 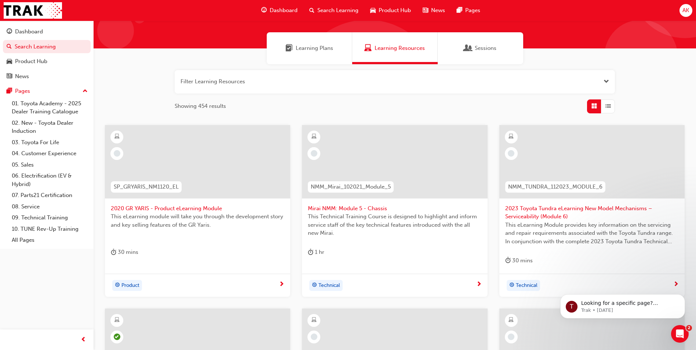 I want to click on a: pages-iconPages, so click(x=468, y=10).